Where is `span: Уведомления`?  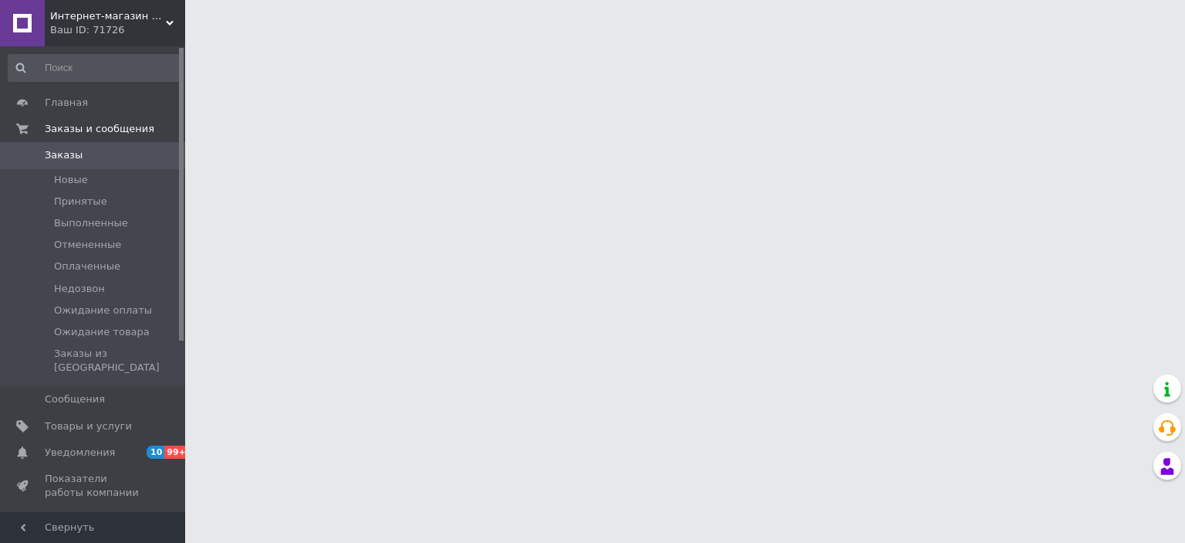
span: Уведомления is located at coordinates (79, 452).